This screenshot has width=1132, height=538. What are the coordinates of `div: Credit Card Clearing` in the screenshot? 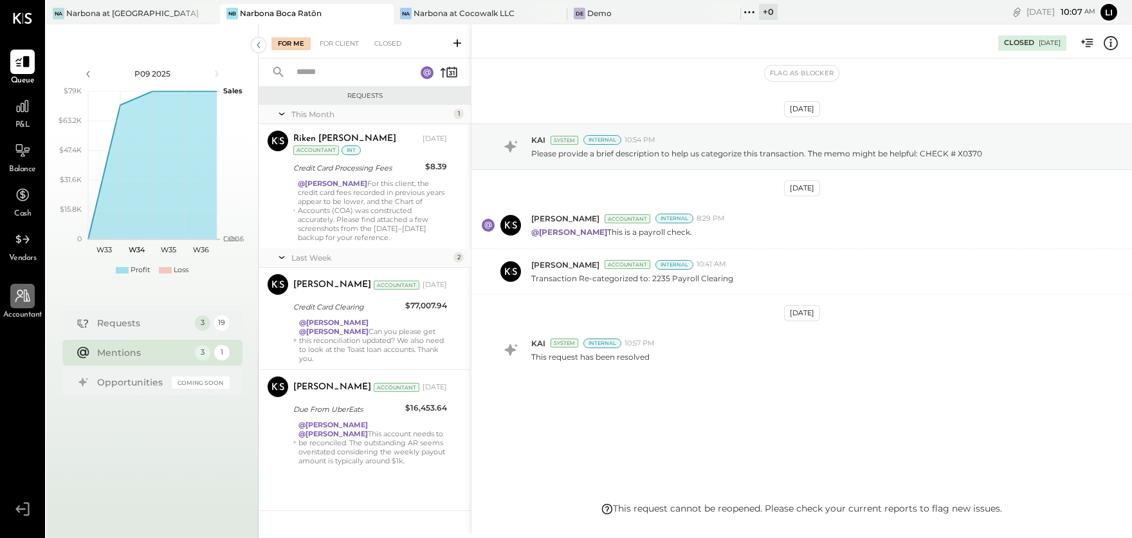 It's located at (347, 307).